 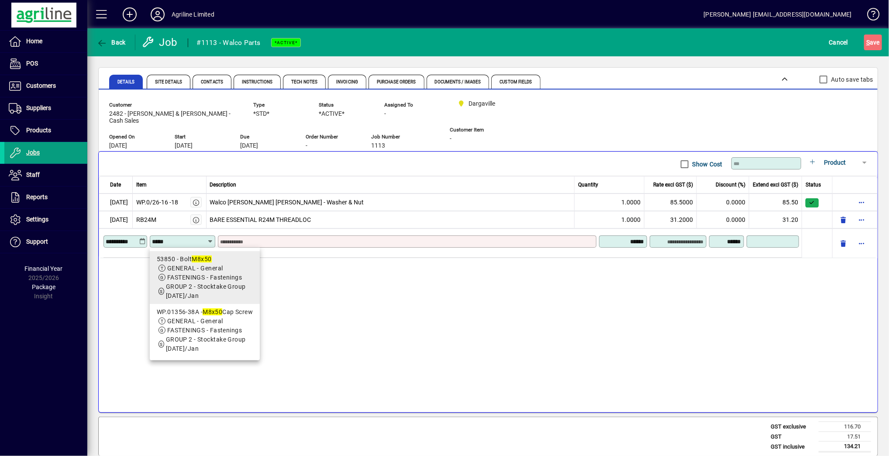 What do you see at coordinates (126, 82) in the screenshot?
I see `span: Details` at bounding box center [126, 82].